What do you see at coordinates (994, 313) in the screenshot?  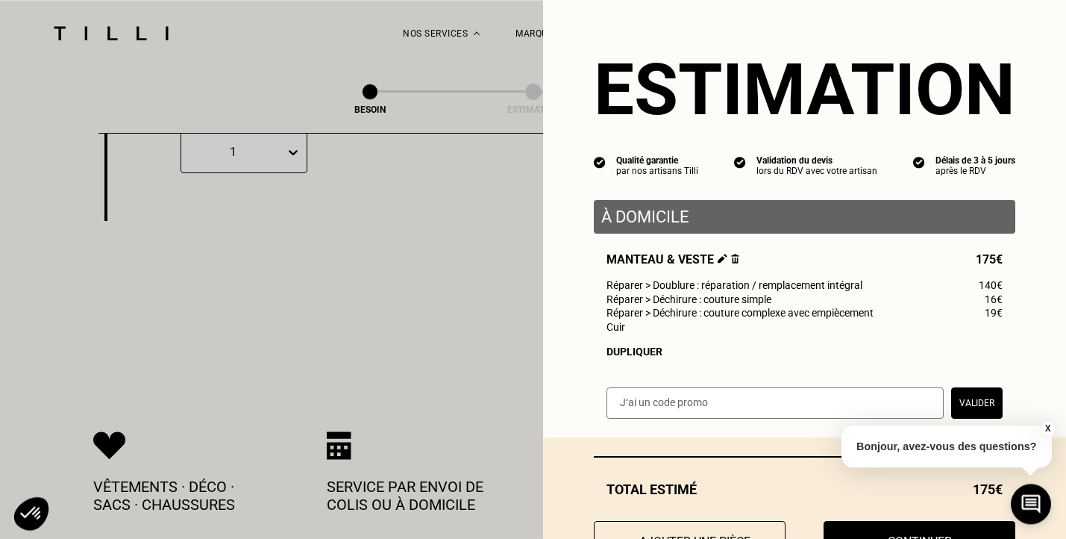 I see `span: 19€` at bounding box center [994, 313].